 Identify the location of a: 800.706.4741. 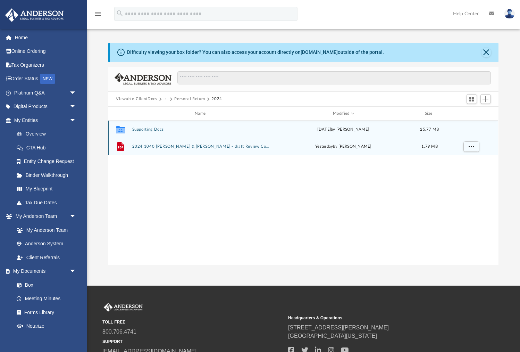
(119, 331).